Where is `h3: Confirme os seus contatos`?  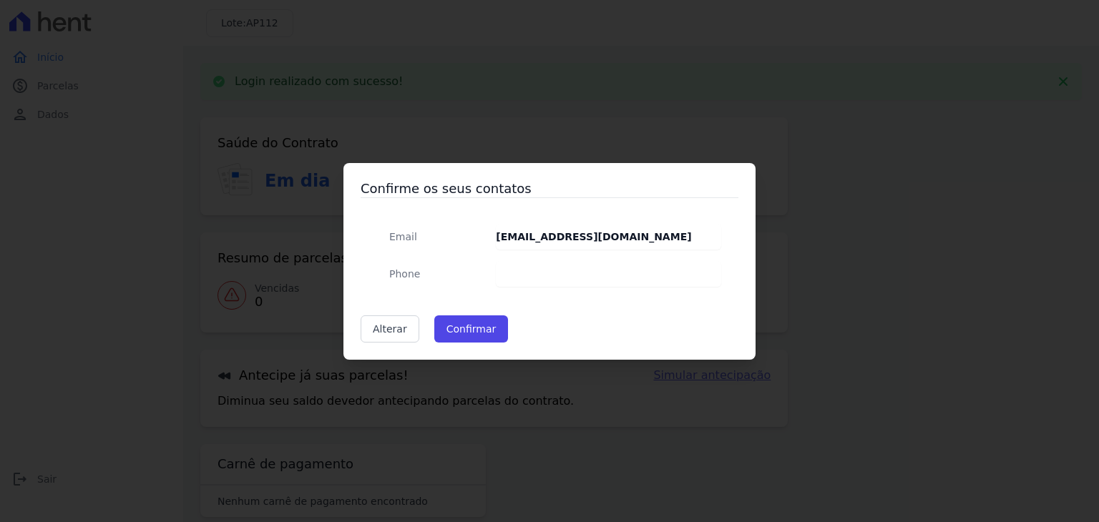 h3: Confirme os seus contatos is located at coordinates (549, 189).